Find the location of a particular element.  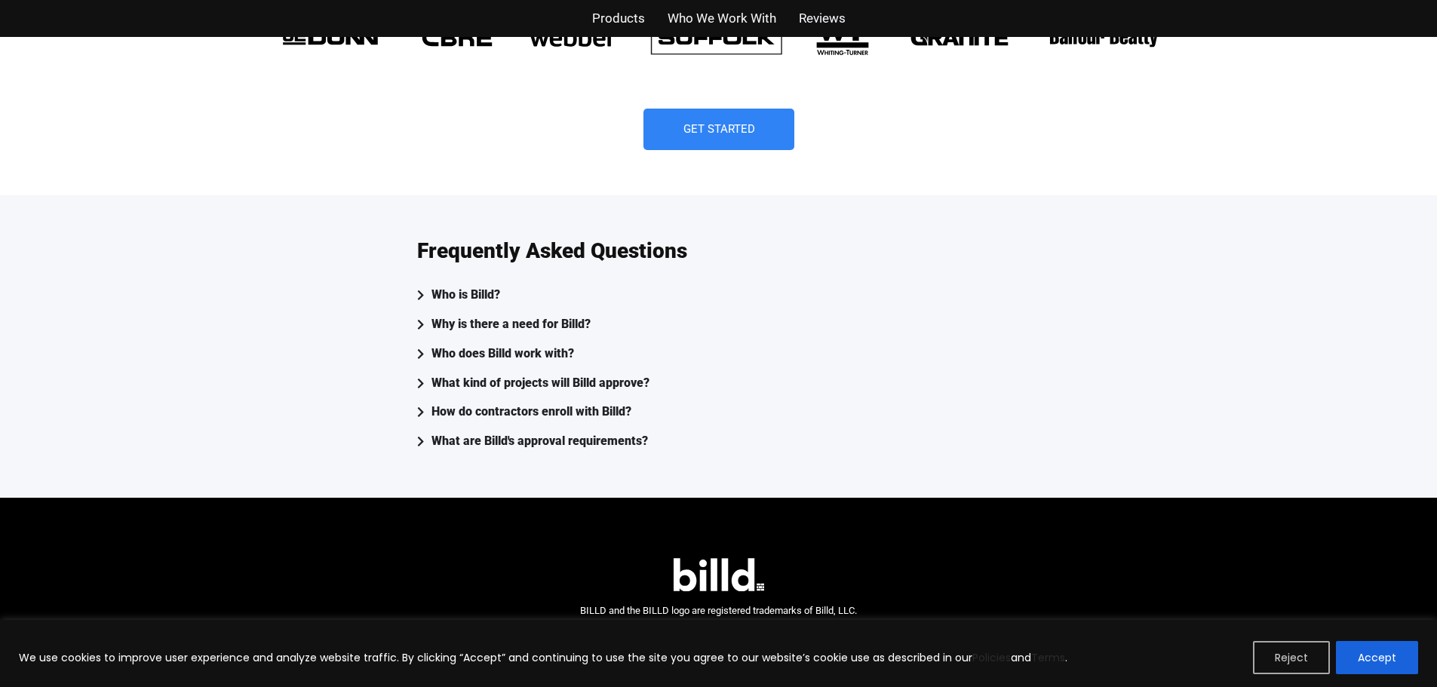

a: Products is located at coordinates (619, 18).